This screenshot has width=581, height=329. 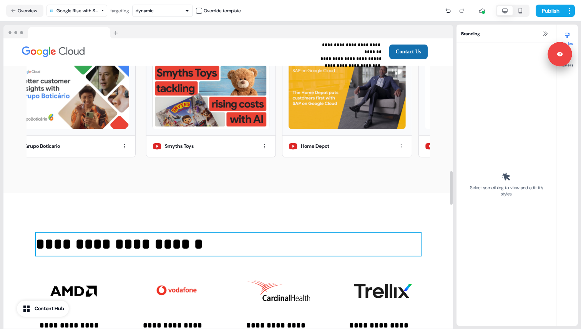 What do you see at coordinates (179, 146) in the screenshot?
I see `div: Smyths Toys` at bounding box center [179, 146].